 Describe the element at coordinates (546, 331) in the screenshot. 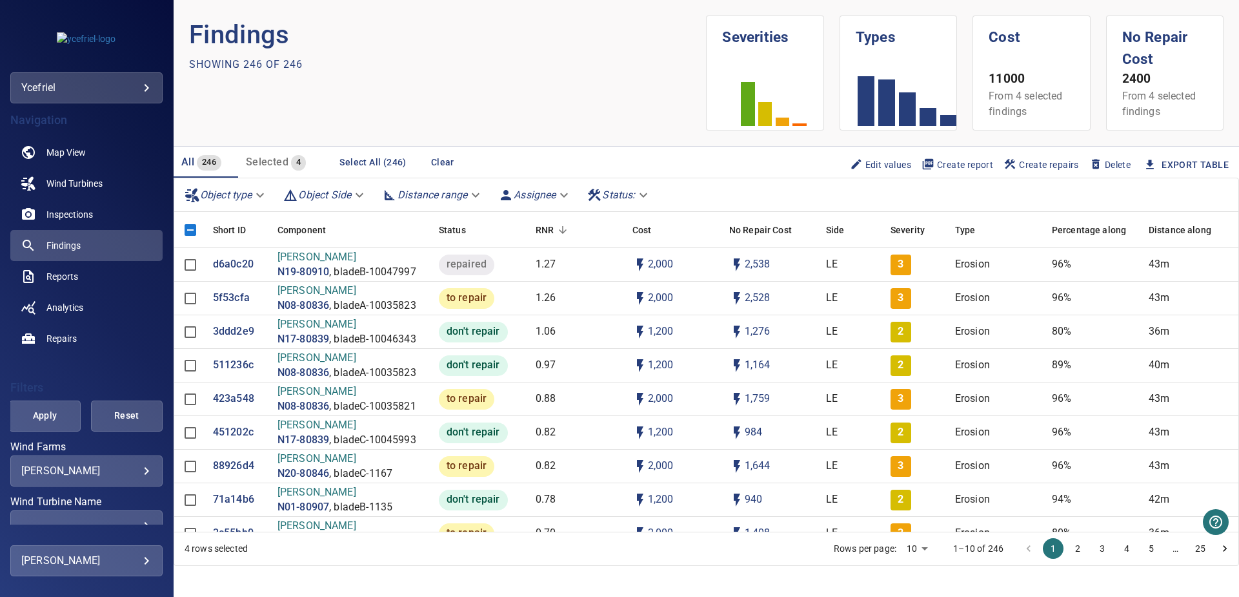

I see `p: 1.06` at that location.